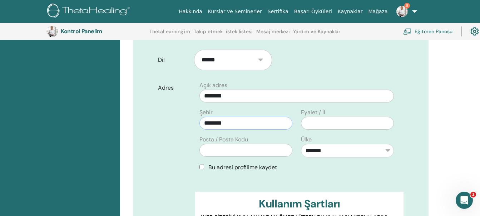  Describe the element at coordinates (306, 140) in the screenshot. I see `label: Ülke` at that location.